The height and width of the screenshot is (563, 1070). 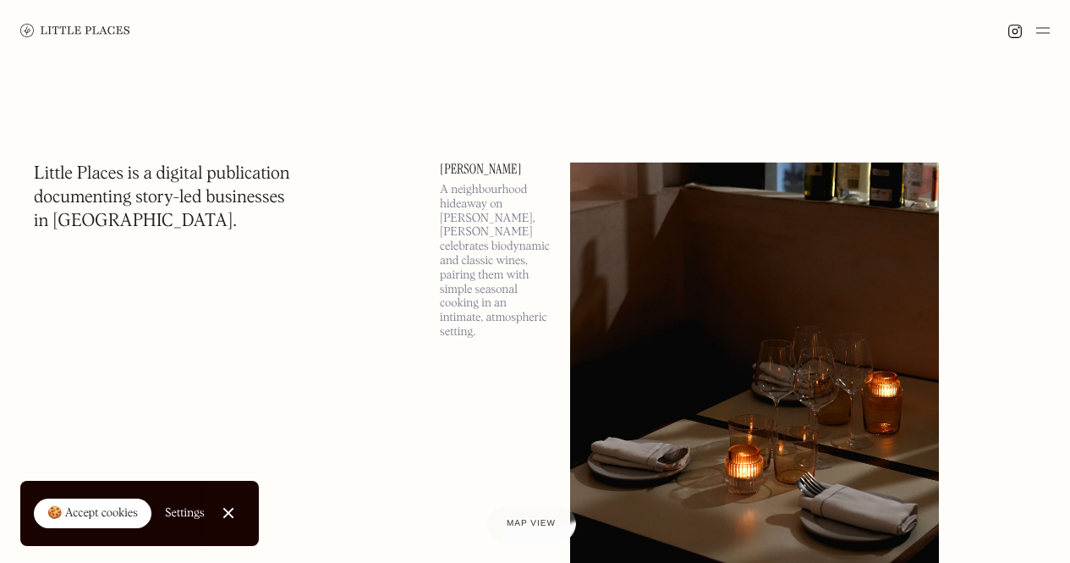 I want to click on a: Settings, so click(x=184, y=513).